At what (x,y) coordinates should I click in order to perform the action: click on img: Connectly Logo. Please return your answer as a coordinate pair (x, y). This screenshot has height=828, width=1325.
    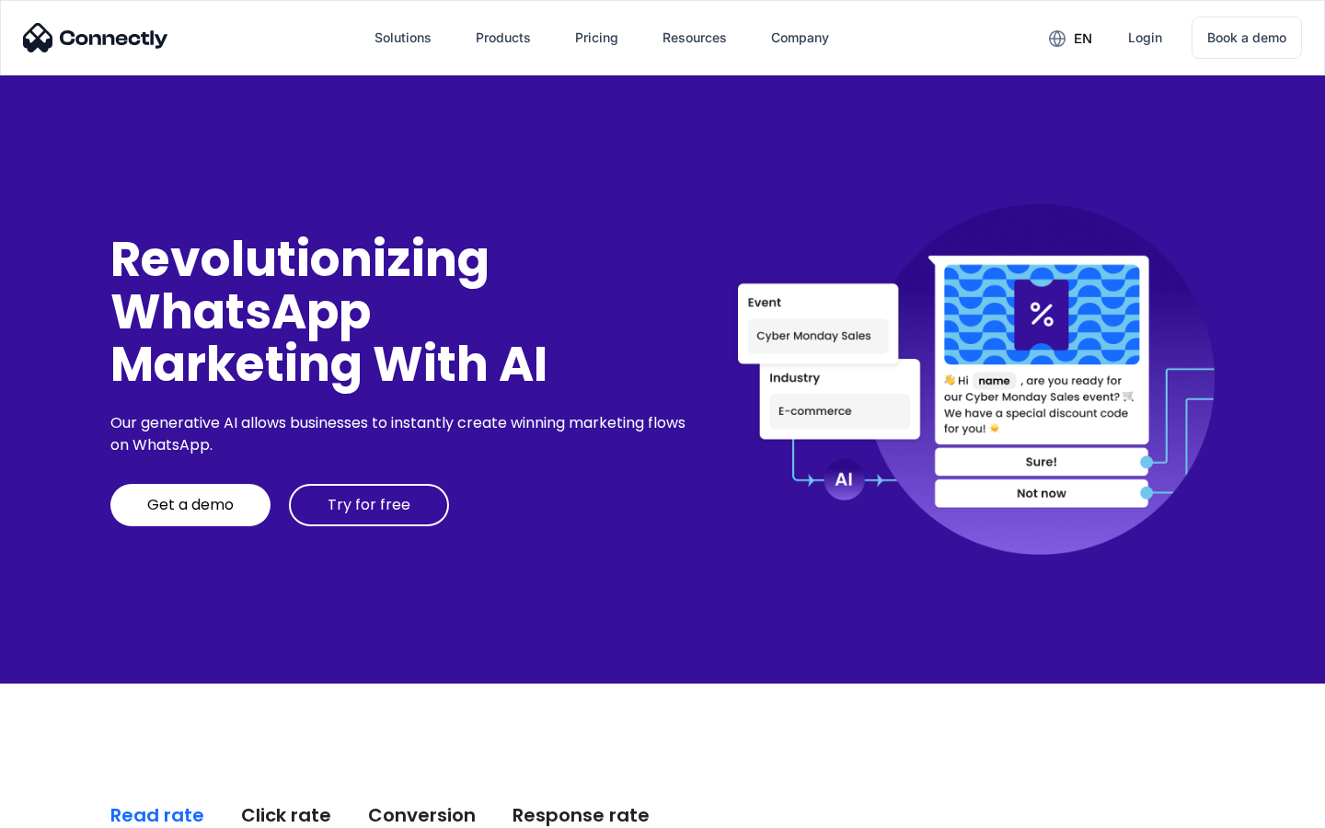
    Looking at the image, I should click on (96, 38).